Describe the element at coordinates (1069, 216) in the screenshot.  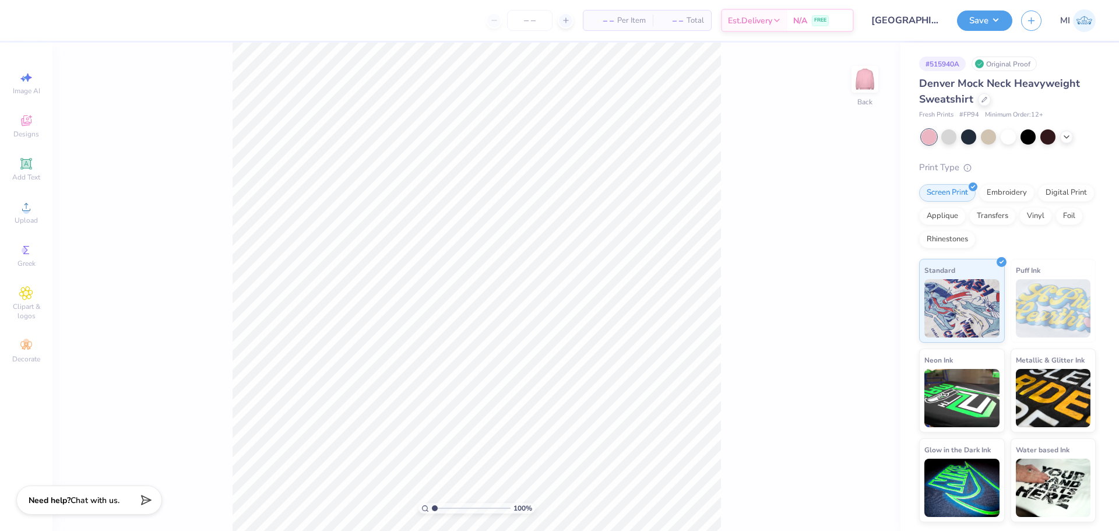
I see `div: Foil` at that location.